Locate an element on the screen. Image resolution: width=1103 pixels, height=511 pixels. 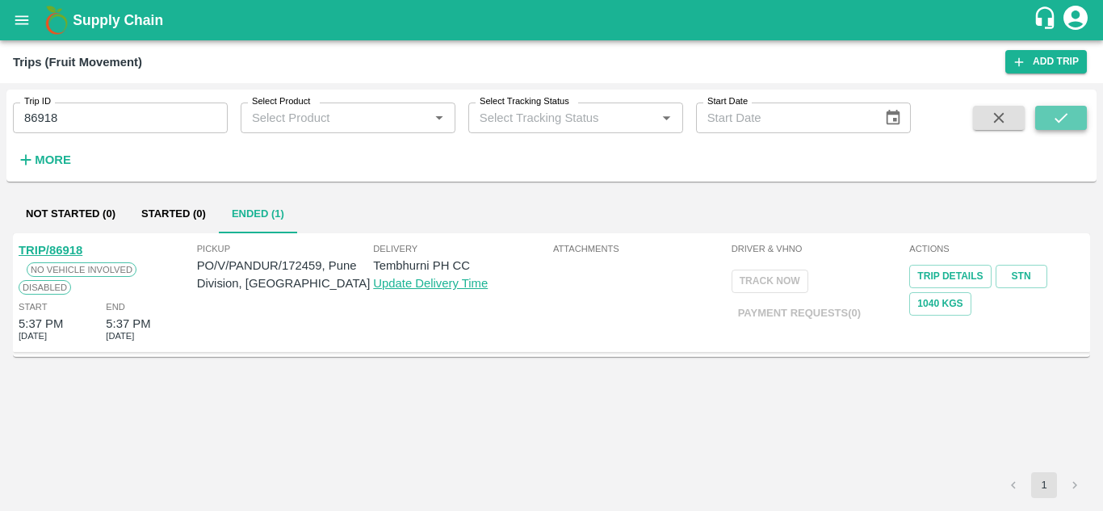
button: Ended (1) is located at coordinates (258, 214).